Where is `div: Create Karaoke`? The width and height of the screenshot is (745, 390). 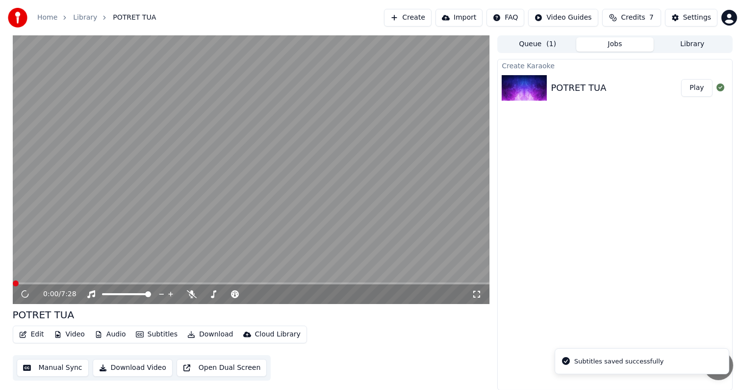 div: Create Karaoke is located at coordinates (615, 65).